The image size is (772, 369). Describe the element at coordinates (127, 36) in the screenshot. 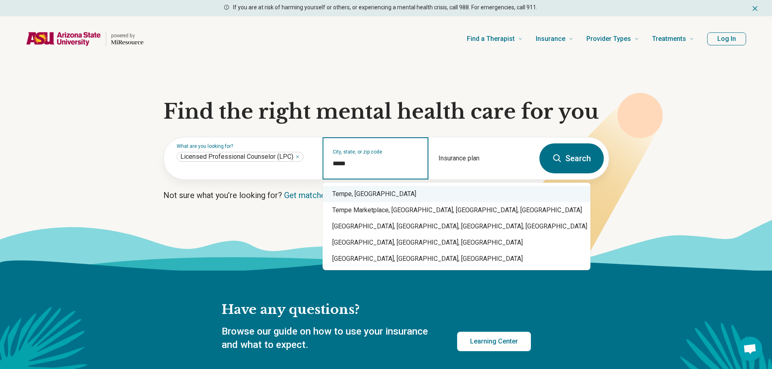

I see `p: powered by` at that location.